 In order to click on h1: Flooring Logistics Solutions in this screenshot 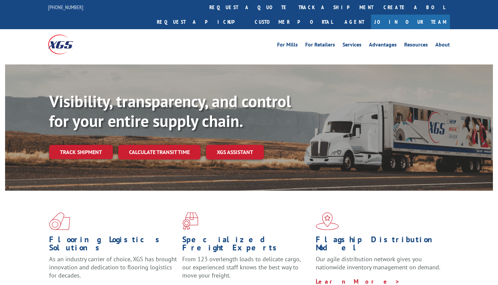, I will do `click(113, 245)`.